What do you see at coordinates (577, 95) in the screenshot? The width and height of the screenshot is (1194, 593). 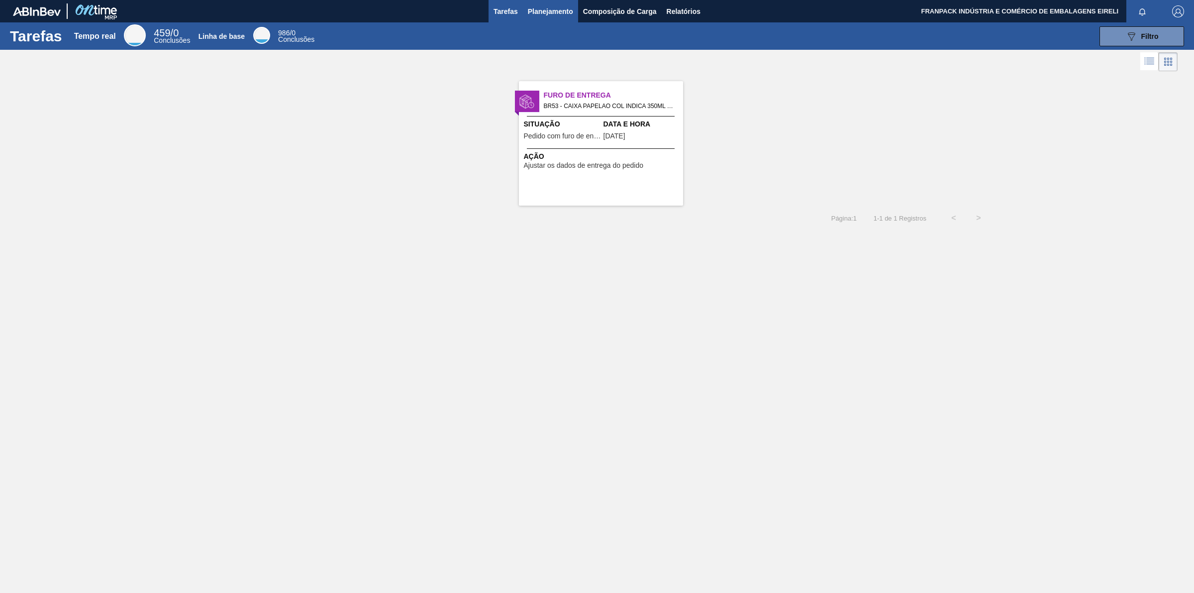 I see `font: Furo de Entrega` at bounding box center [577, 95].